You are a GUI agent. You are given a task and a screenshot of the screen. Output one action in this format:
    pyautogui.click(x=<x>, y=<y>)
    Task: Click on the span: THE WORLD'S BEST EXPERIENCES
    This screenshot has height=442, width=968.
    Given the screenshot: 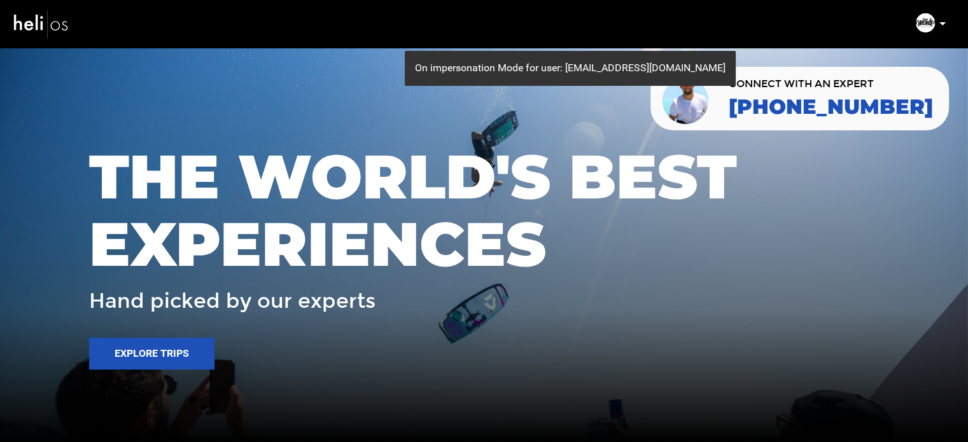 What is the action you would take?
    pyautogui.click(x=484, y=210)
    